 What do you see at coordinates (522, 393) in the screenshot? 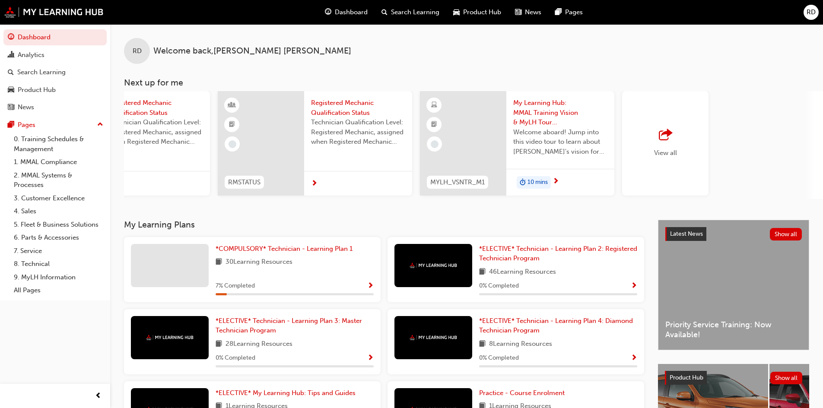
I see `span: Practice - Course Enrolment` at bounding box center [522, 393].